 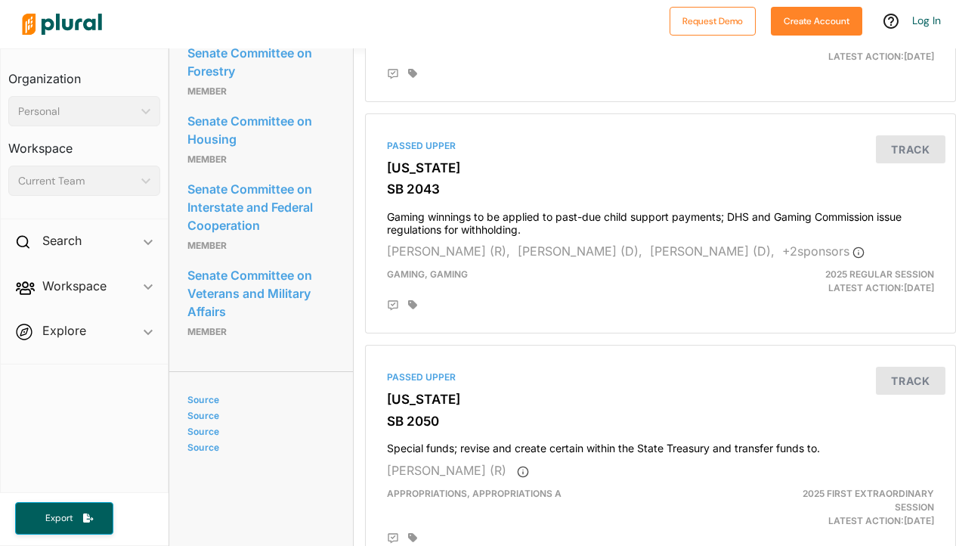 I want to click on a: Senate Committee on Forestry, so click(x=262, y=62).